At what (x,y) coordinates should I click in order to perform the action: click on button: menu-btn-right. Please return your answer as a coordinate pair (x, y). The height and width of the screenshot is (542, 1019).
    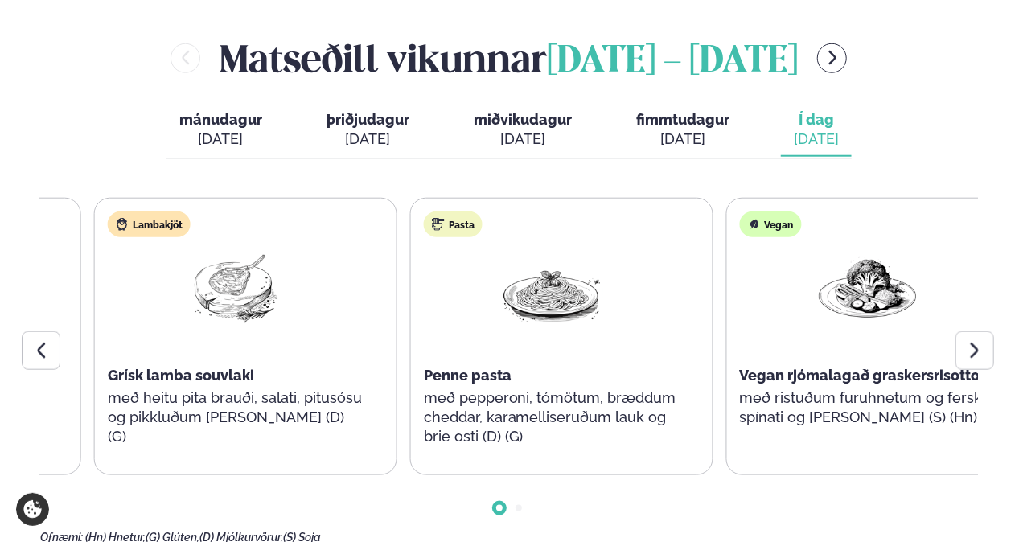
    Looking at the image, I should click on (832, 58).